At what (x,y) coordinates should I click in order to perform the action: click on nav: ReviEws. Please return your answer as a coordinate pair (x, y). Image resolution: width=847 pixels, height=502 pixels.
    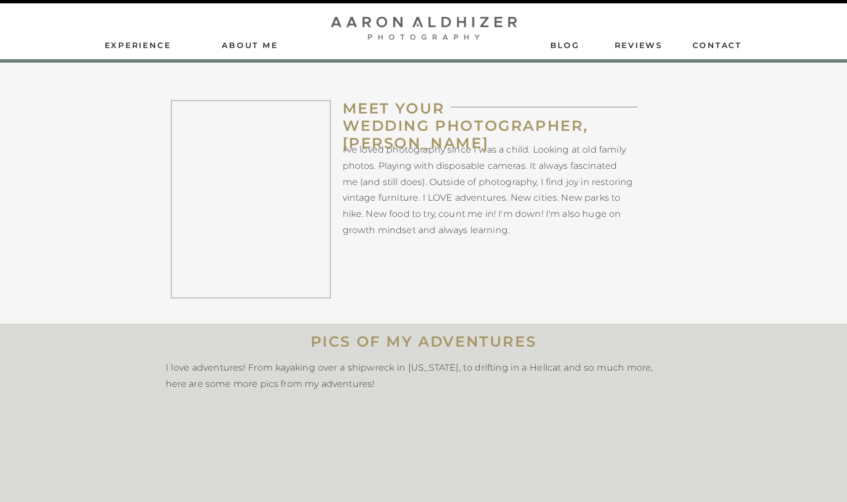
    Looking at the image, I should click on (640, 45).